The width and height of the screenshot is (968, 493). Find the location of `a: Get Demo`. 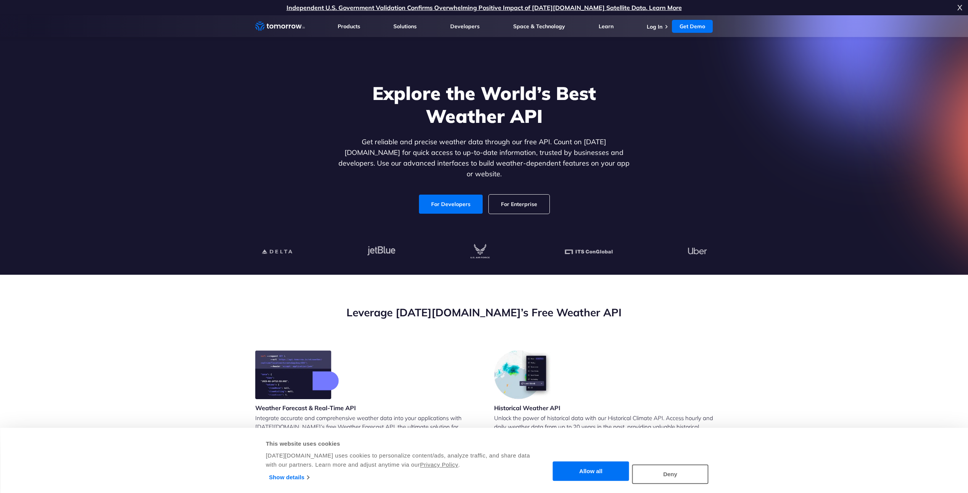

a: Get Demo is located at coordinates (692, 26).